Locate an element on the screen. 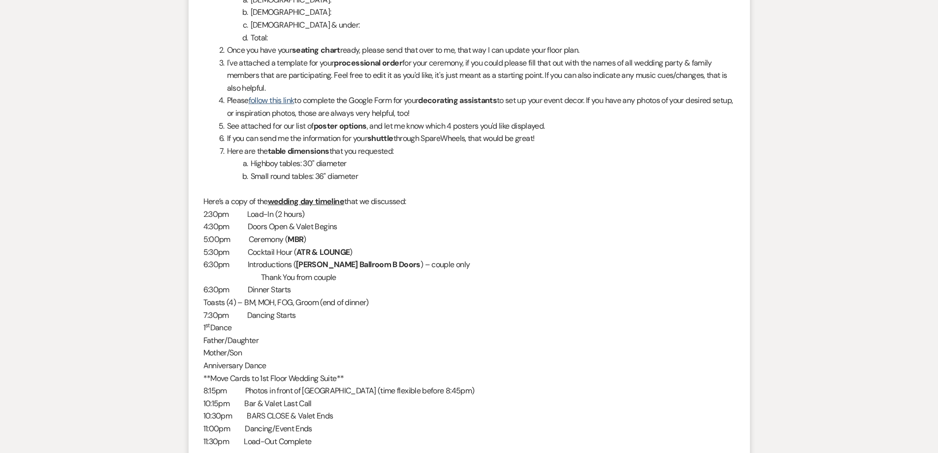  p: **Move Cards to 1st Floor Wedding Suite** is located at coordinates (469, 378).